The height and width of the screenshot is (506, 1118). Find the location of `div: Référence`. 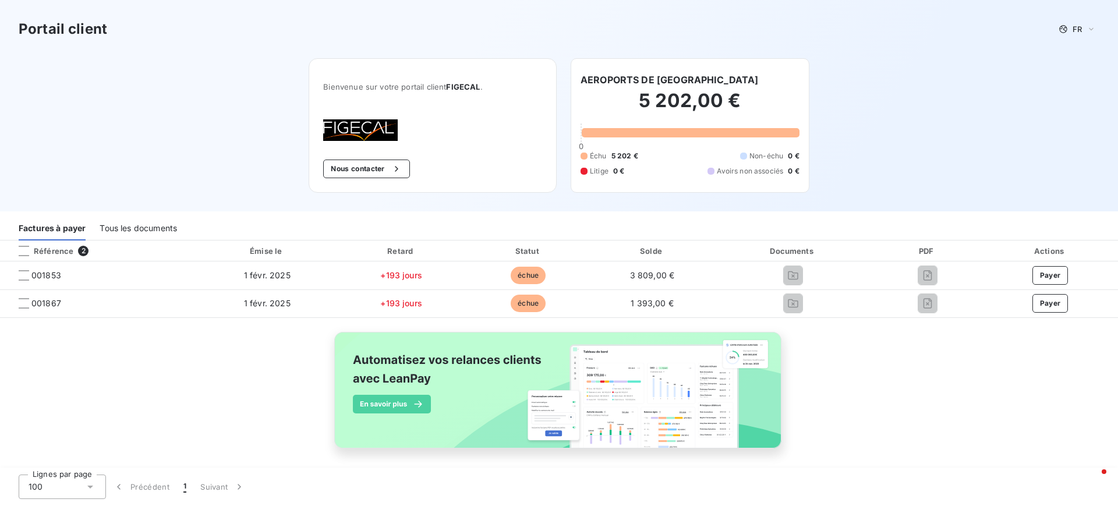

div: Référence is located at coordinates (41, 251).